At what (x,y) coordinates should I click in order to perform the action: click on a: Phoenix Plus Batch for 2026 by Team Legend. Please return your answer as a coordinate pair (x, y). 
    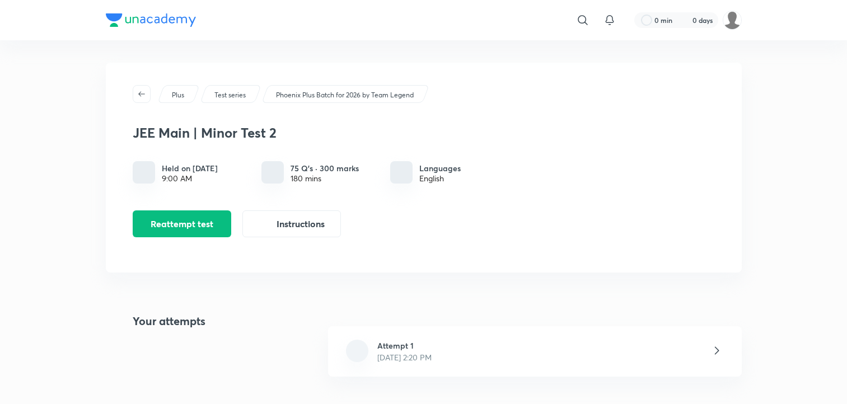
    Looking at the image, I should click on (344, 95).